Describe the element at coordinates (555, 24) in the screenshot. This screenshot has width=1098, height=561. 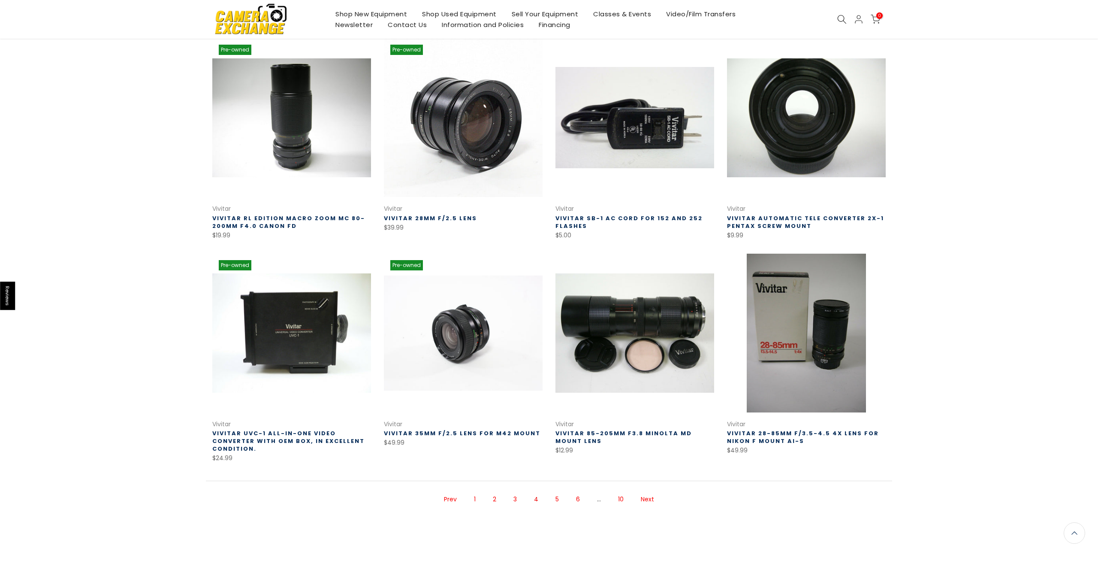
I see `a: Financing` at that location.